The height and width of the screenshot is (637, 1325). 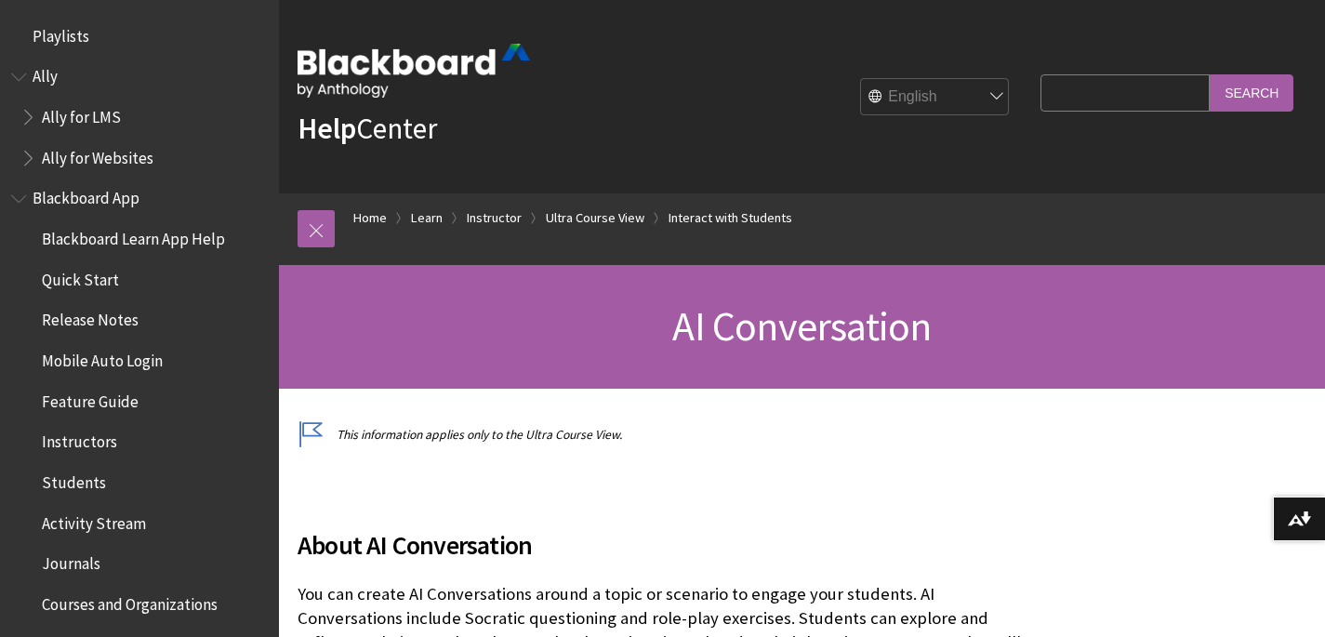 What do you see at coordinates (94, 520) in the screenshot?
I see `span: Activity Stream` at bounding box center [94, 520].